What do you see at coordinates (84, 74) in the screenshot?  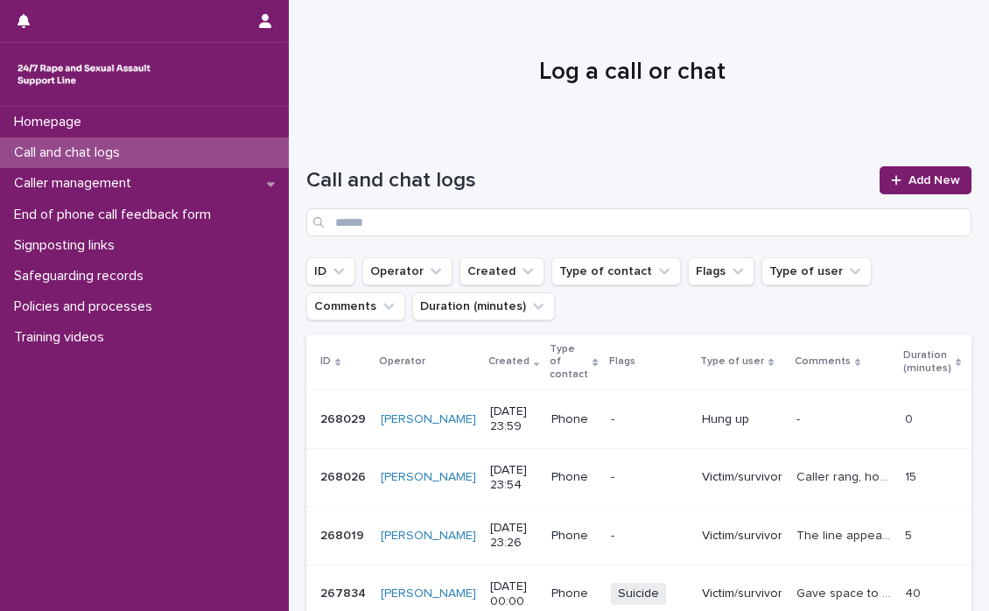 I see `img: rhQMoQhaT3yELyF149Cw` at bounding box center [84, 74].